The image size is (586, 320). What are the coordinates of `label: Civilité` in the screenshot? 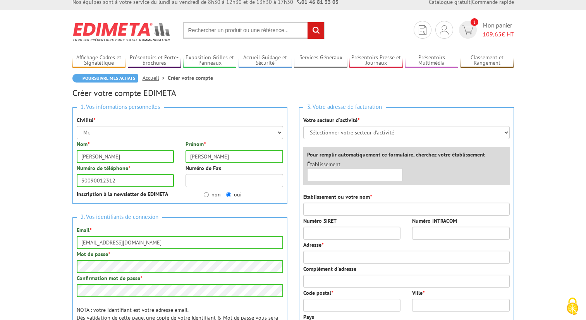 It's located at (86, 120).